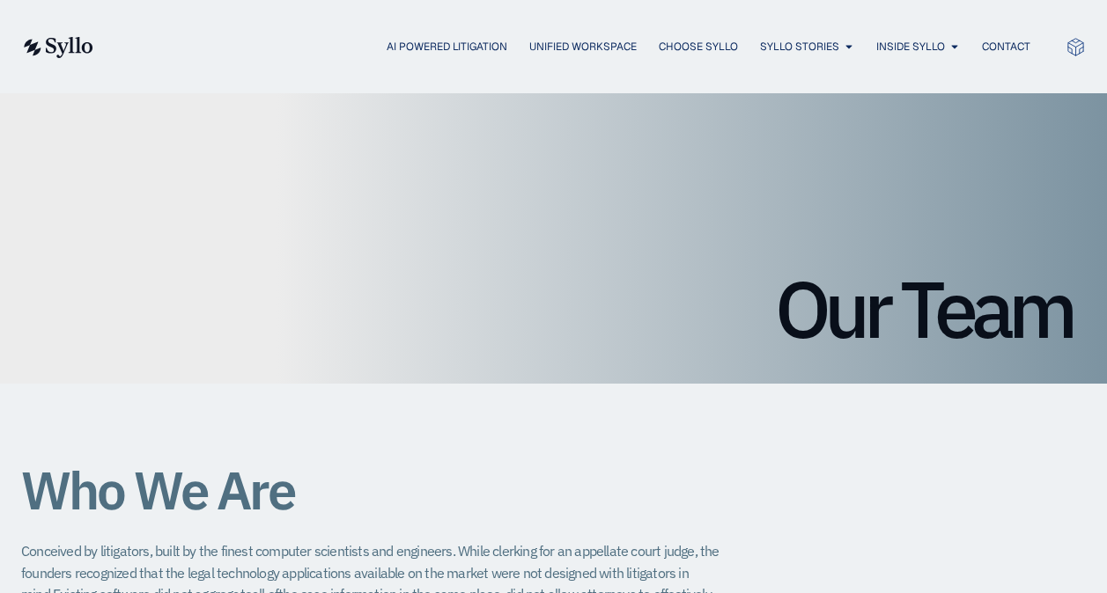 The width and height of the screenshot is (1107, 593). I want to click on h1: Our Team, so click(553, 309).